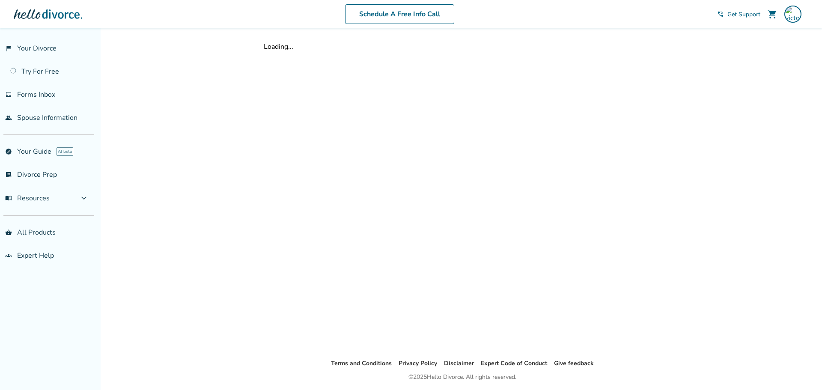 The width and height of the screenshot is (822, 390). What do you see at coordinates (744, 14) in the screenshot?
I see `span: Get Support` at bounding box center [744, 14].